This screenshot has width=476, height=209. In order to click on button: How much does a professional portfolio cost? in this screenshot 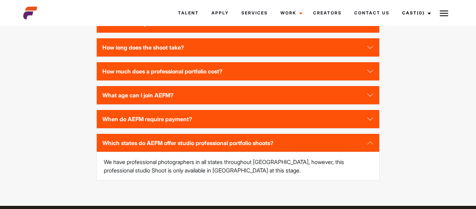, I will do `click(238, 71)`.